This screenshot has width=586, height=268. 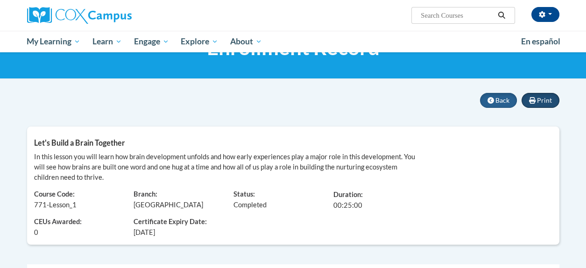 I want to click on img: Cox Campus, so click(x=79, y=15).